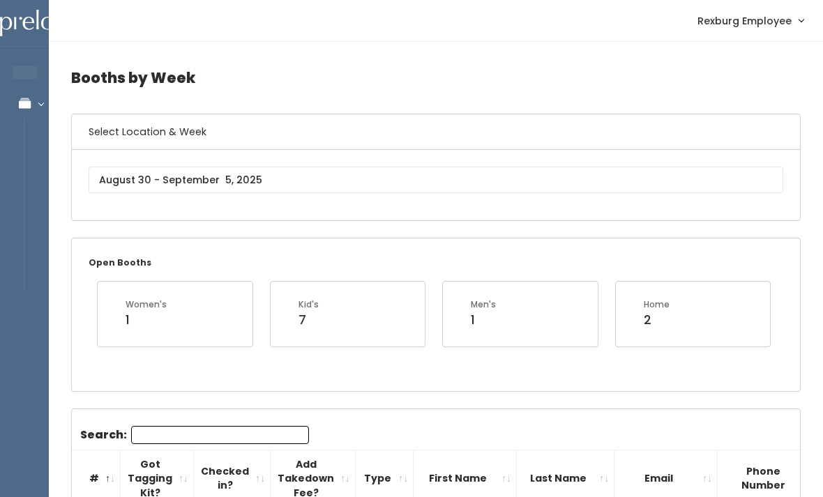 This screenshot has width=823, height=497. What do you see at coordinates (308, 320) in the screenshot?
I see `div: 7` at bounding box center [308, 320].